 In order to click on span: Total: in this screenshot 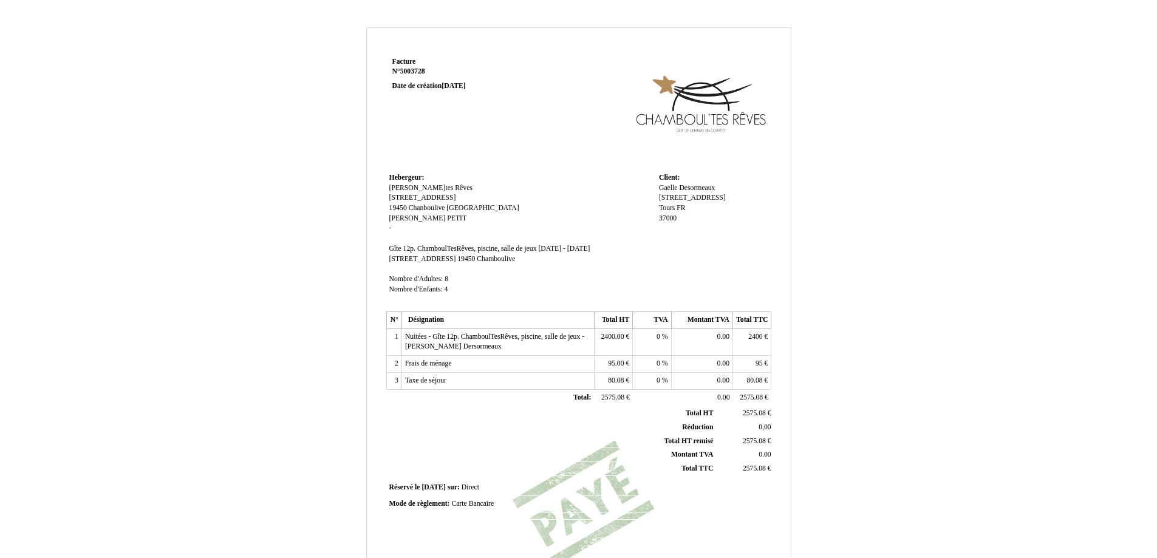, I will do `click(582, 397)`.